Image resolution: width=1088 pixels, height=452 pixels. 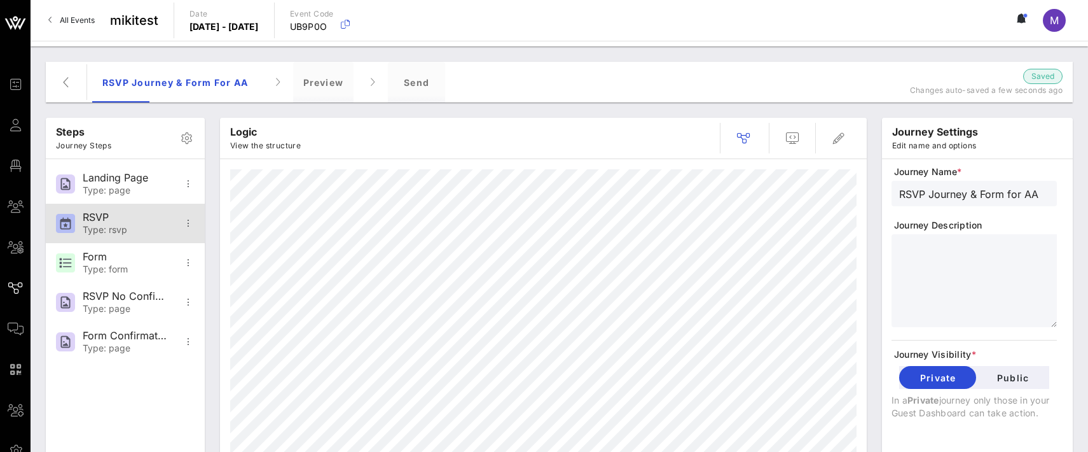 What do you see at coordinates (125, 269) in the screenshot?
I see `div: Type: form` at bounding box center [125, 269].